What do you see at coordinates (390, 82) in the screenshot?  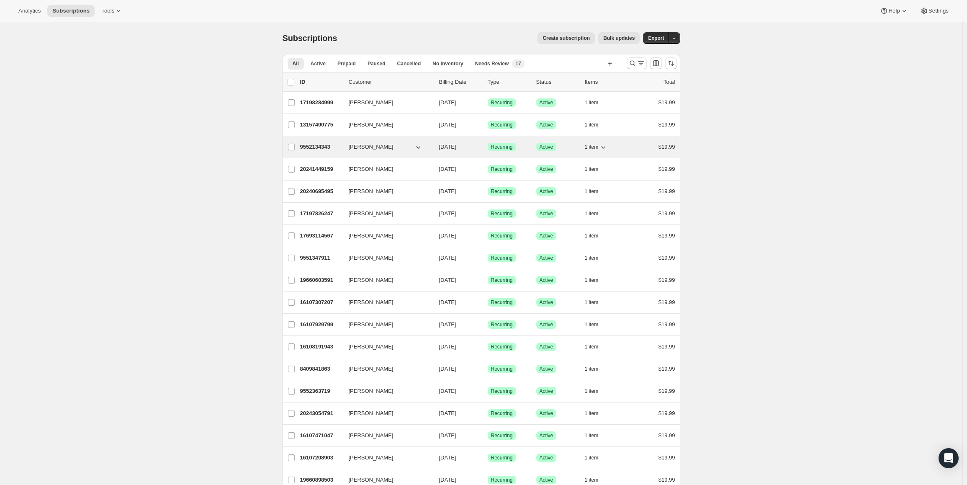 I see `p: Customer` at bounding box center [390, 82].